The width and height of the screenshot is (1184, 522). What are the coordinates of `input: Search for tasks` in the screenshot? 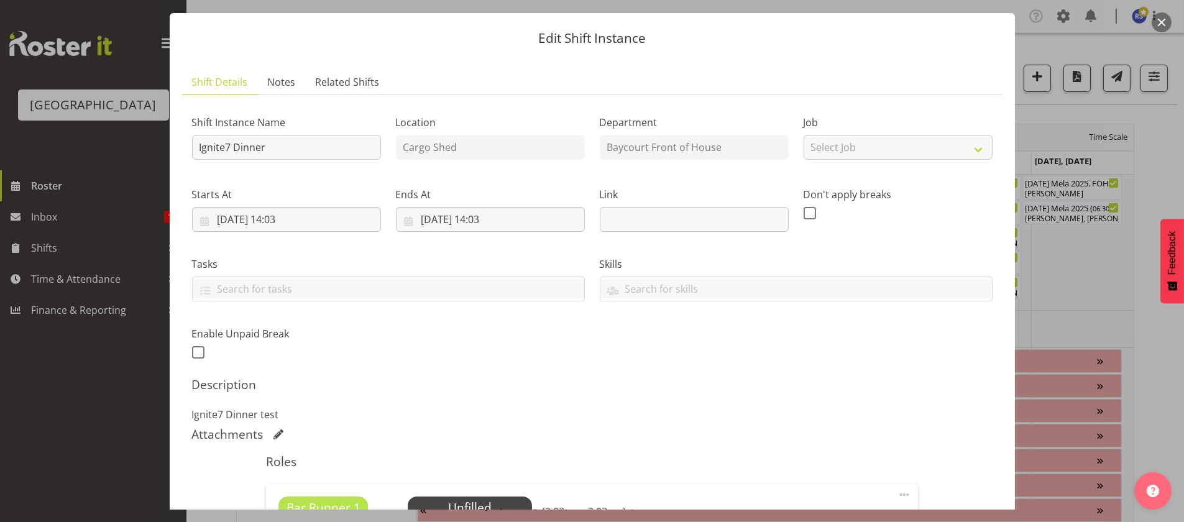 It's located at (389, 288).